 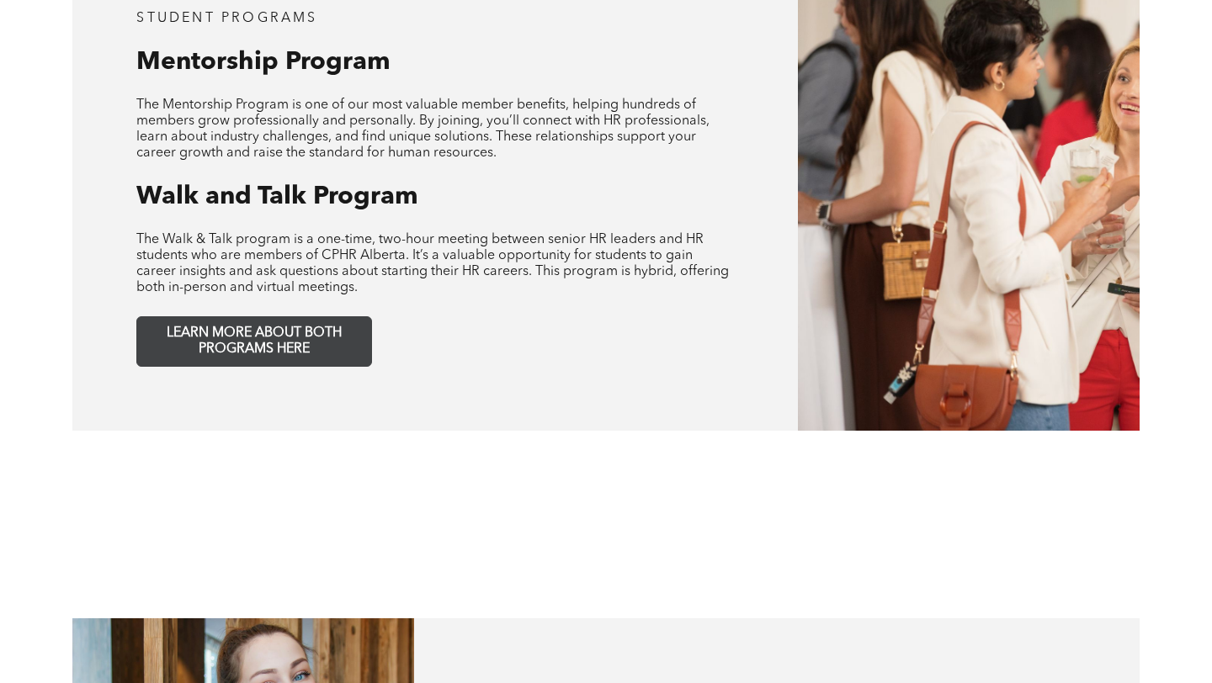 I want to click on a: LEARN MORE ABOUT BOTH PROGRAMS HERE, so click(x=254, y=342).